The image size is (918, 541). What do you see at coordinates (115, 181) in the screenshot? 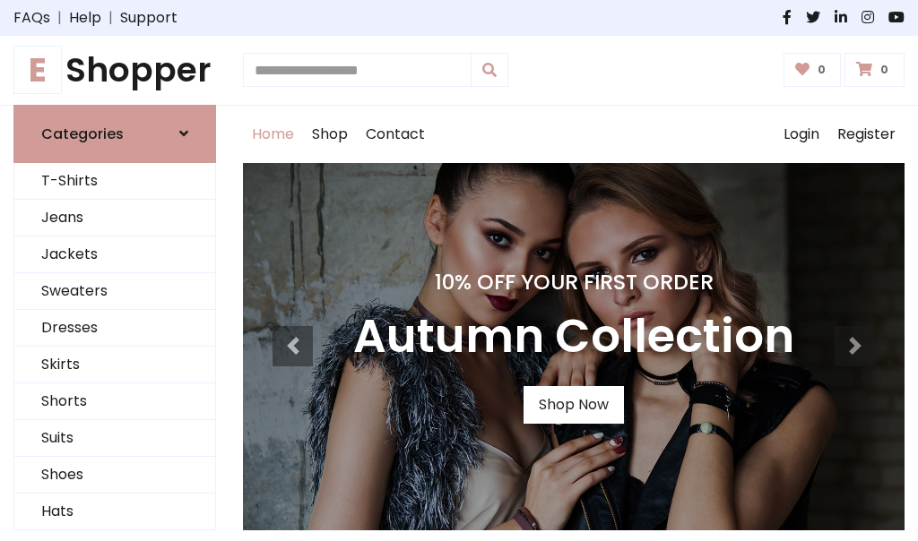
I see `a: T-Shirts` at bounding box center [115, 181].